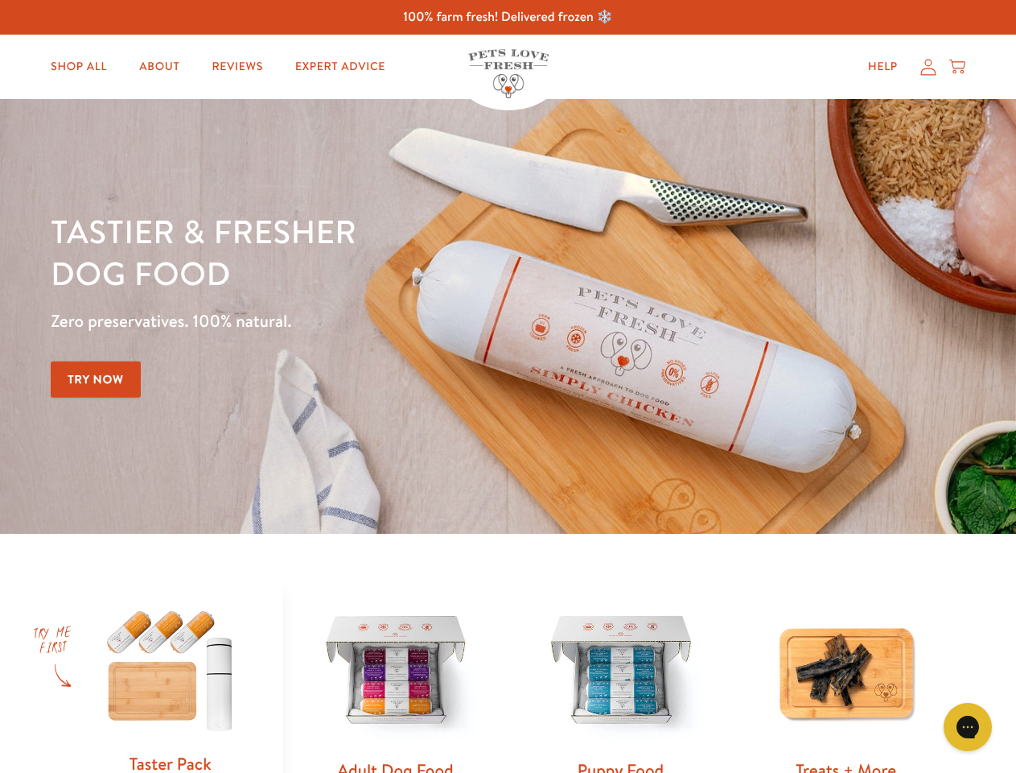  I want to click on a: About, so click(159, 67).